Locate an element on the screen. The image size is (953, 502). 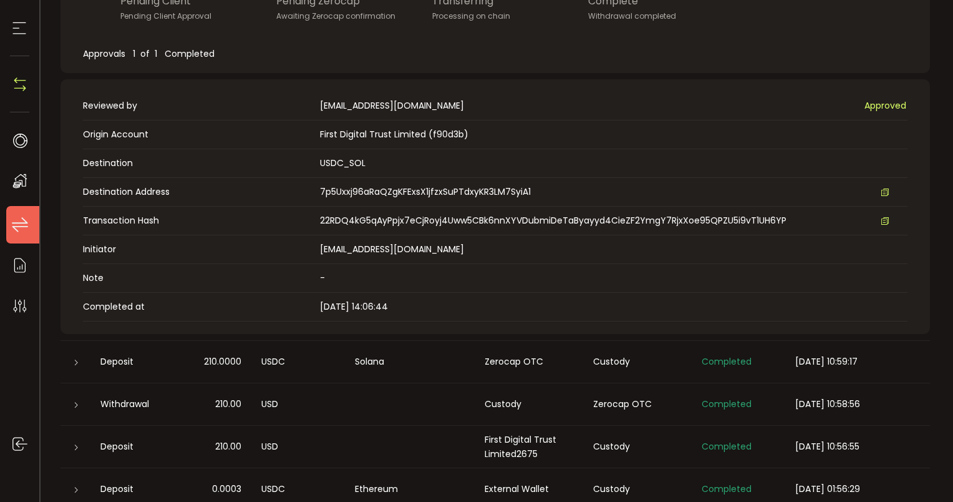
span: USDC_SOL is located at coordinates (343, 163).